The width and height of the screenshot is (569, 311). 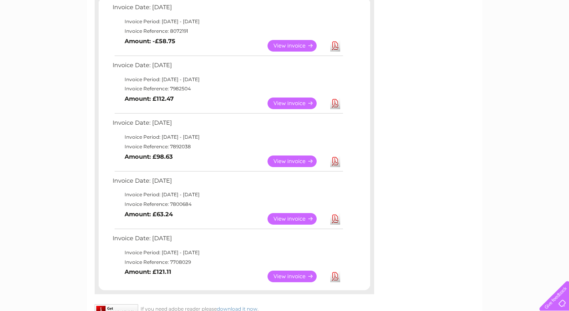 I want to click on td: Invoice Reference: 7800684, so click(x=227, y=204).